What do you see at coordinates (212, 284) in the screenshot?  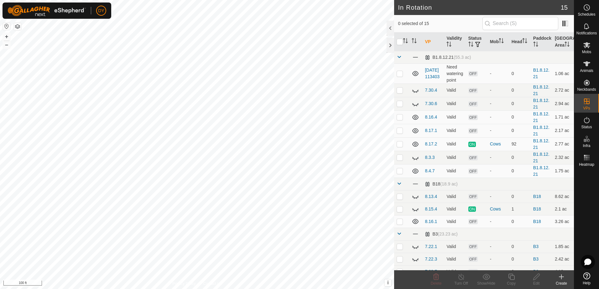 I see `a: Contact Us` at bounding box center [212, 284].